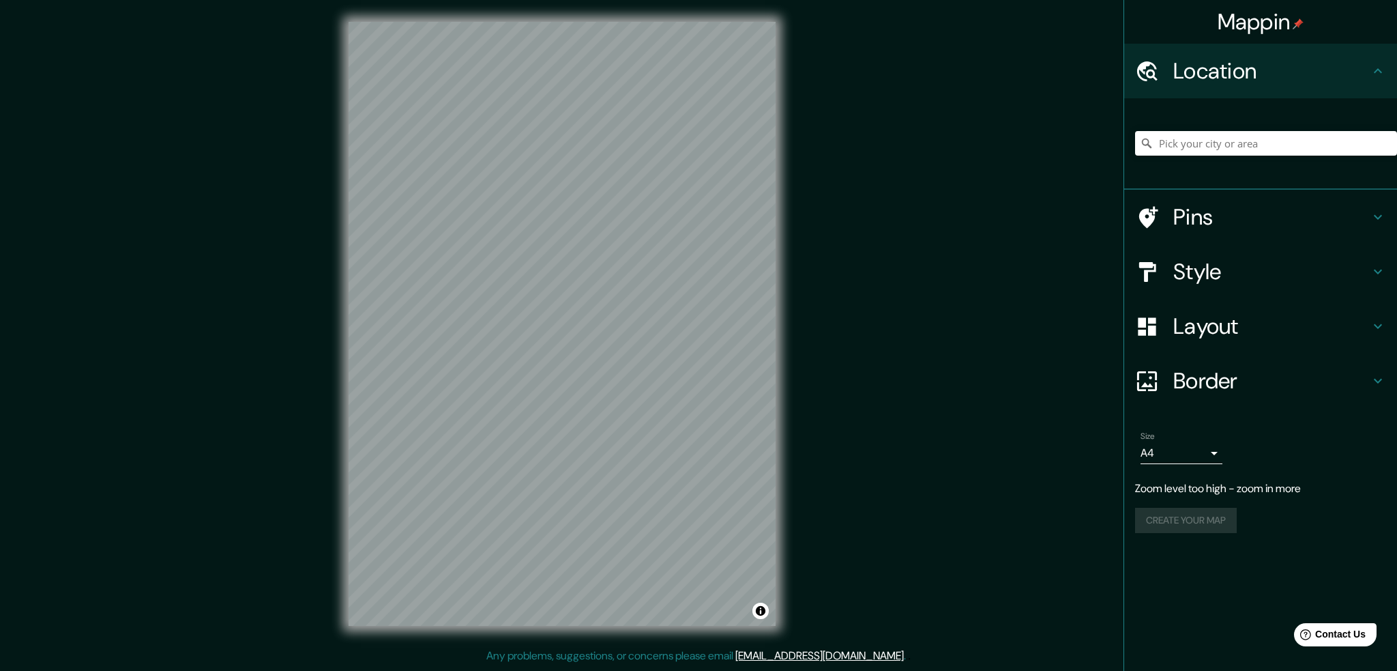 The height and width of the screenshot is (671, 1397). I want to click on p: Zoom level too high - zoom in more, so click(1261, 488).